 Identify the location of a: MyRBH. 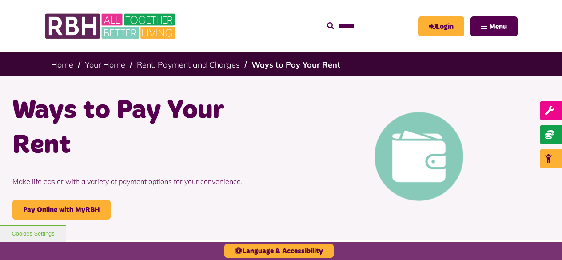
(441, 26).